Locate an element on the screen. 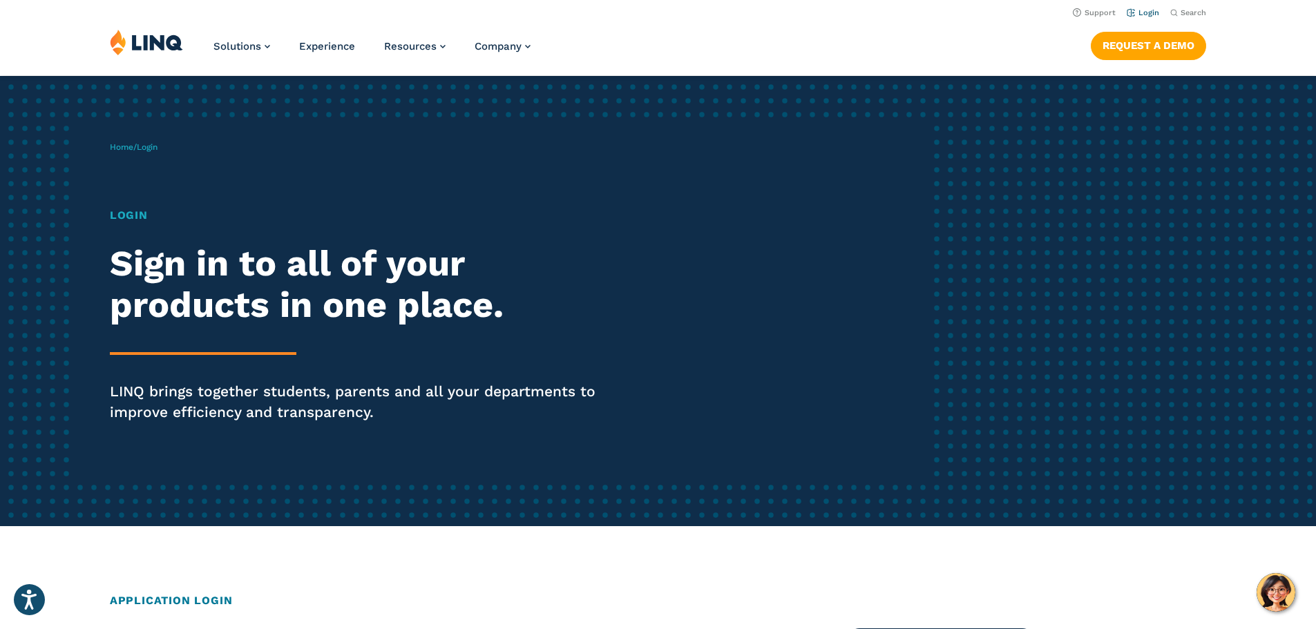 The height and width of the screenshot is (629, 1316). span: Solutions is located at coordinates (237, 46).